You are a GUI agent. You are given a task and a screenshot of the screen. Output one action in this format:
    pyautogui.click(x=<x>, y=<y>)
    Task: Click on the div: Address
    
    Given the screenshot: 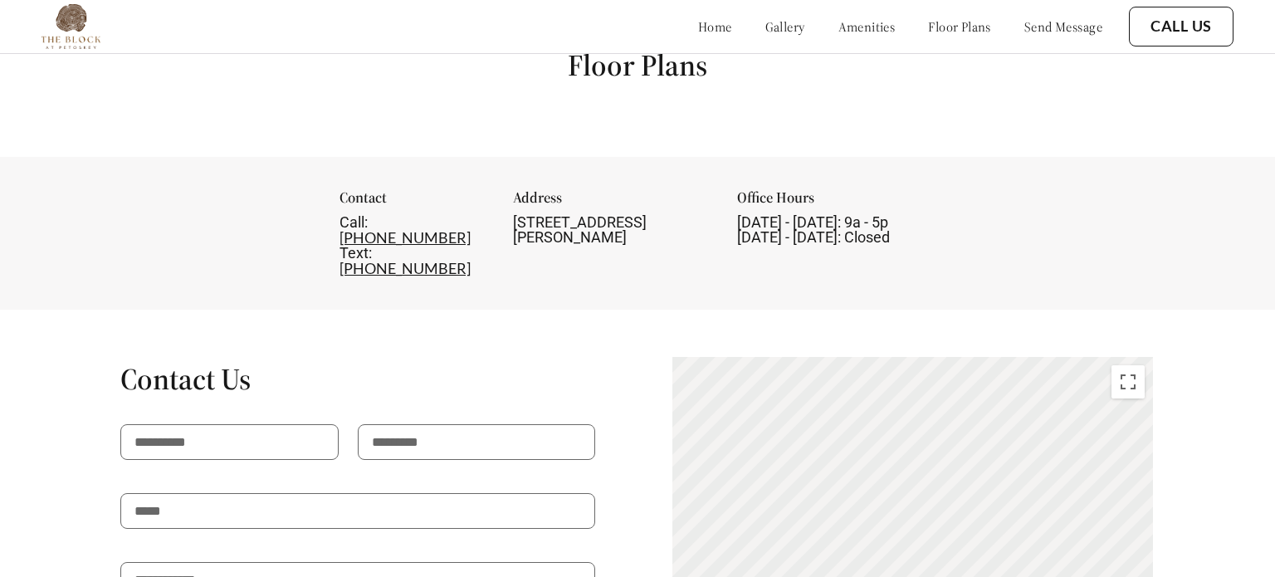 What is the action you would take?
    pyautogui.click(x=612, y=202)
    